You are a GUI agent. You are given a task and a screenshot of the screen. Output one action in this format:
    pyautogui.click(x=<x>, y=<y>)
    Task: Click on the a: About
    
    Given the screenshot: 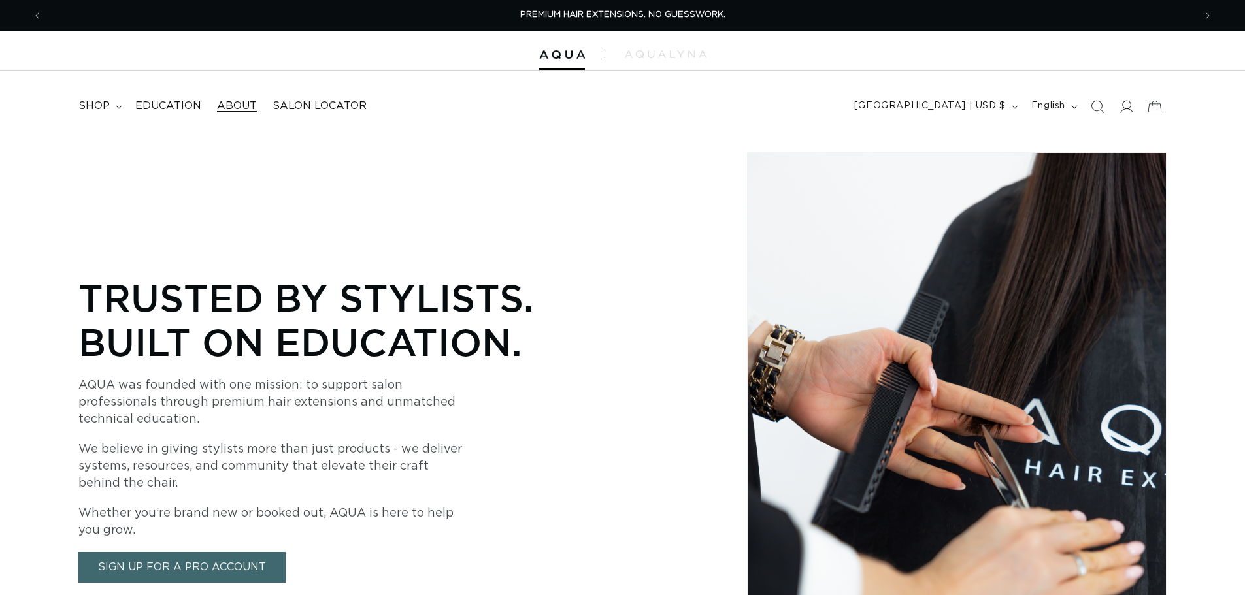 What is the action you would take?
    pyautogui.click(x=237, y=106)
    